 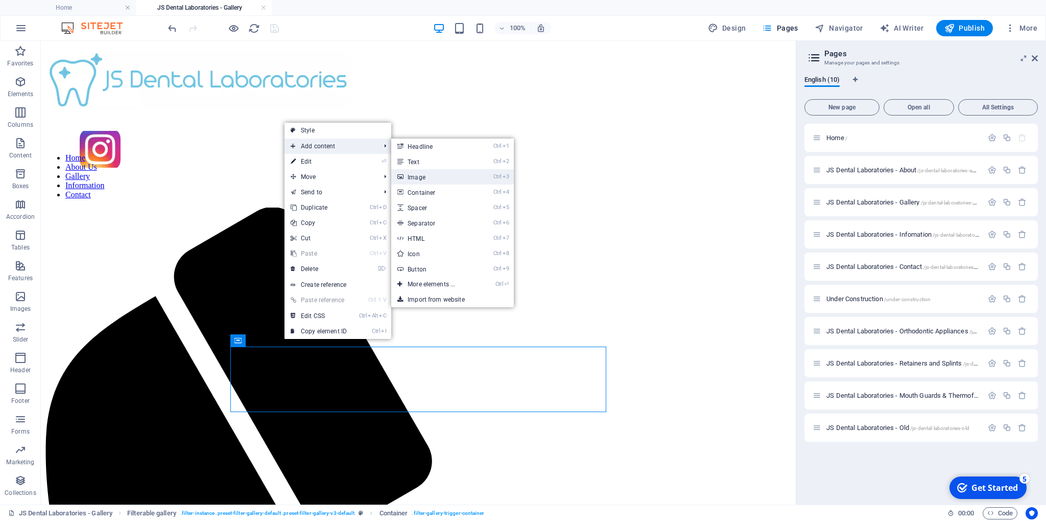 What do you see at coordinates (338, 130) in the screenshot?
I see `a: Style` at bounding box center [338, 130].